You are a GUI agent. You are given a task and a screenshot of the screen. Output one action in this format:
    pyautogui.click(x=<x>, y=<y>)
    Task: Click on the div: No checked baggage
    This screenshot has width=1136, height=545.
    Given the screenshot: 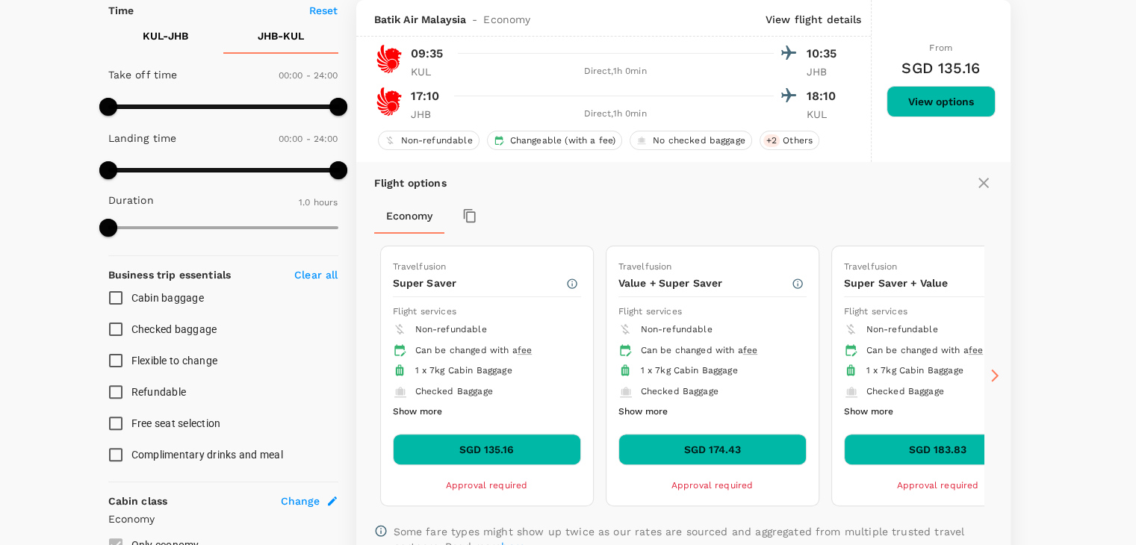 What is the action you would take?
    pyautogui.click(x=691, y=140)
    